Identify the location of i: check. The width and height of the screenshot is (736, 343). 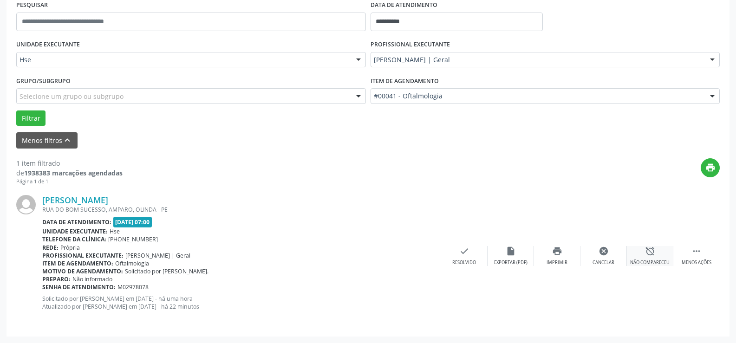
(465, 251).